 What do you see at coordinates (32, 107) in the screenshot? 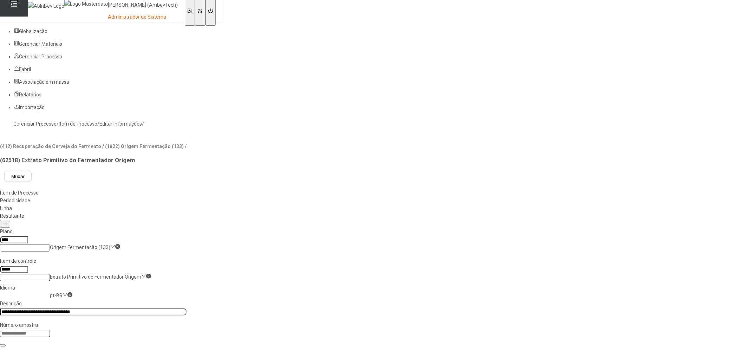
I see `span: Importação` at bounding box center [32, 107].